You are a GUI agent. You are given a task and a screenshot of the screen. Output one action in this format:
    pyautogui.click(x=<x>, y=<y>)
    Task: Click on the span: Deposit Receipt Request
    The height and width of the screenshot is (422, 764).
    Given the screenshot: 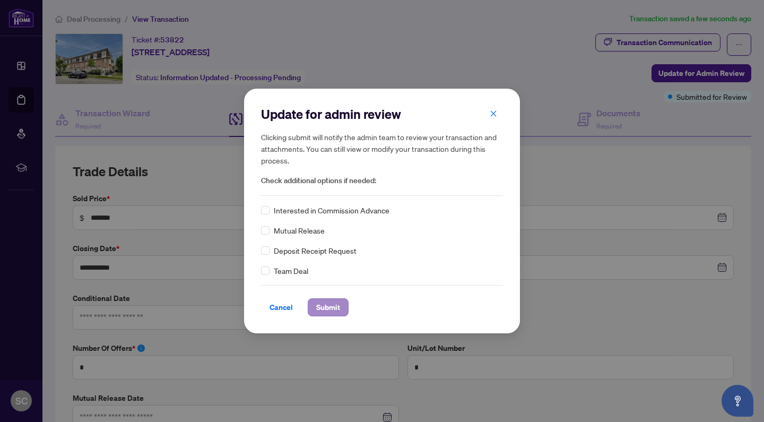 What is the action you would take?
    pyautogui.click(x=315, y=250)
    